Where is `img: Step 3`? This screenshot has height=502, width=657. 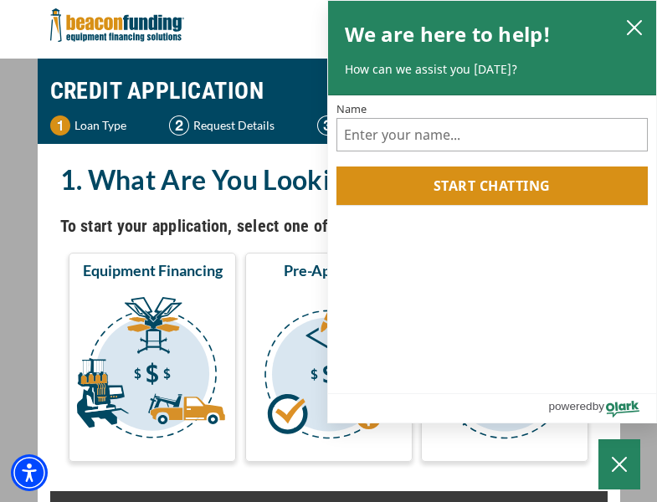 img: Step 3 is located at coordinates (327, 126).